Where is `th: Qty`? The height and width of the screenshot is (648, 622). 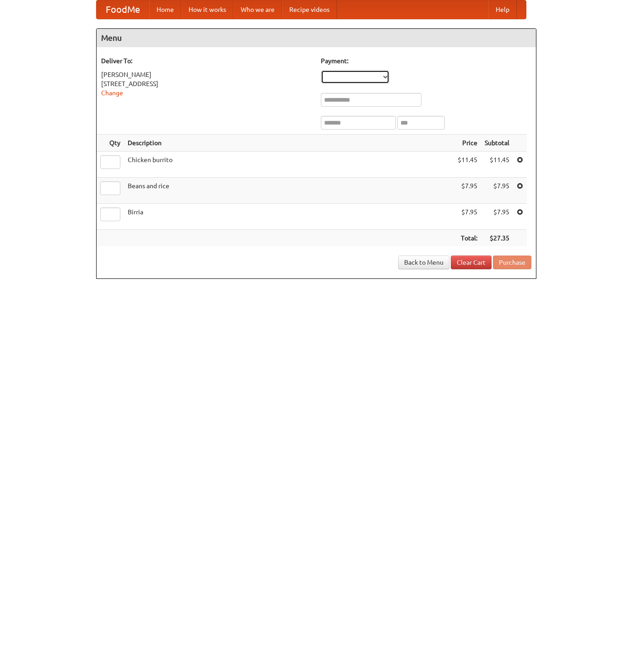 th: Qty is located at coordinates (110, 143).